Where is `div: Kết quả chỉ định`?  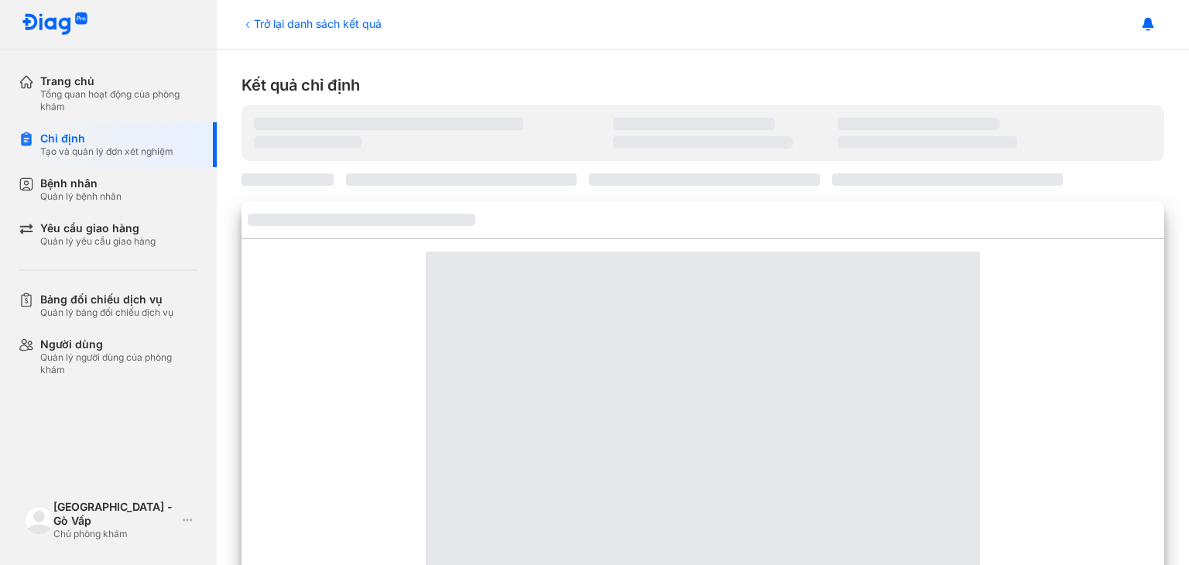
div: Kết quả chỉ định is located at coordinates (703, 85).